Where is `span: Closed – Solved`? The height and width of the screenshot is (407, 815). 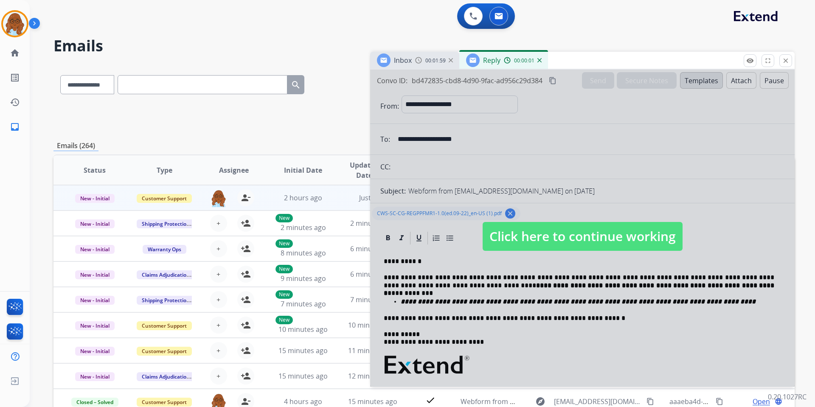 span: Closed – Solved is located at coordinates (95, 402).